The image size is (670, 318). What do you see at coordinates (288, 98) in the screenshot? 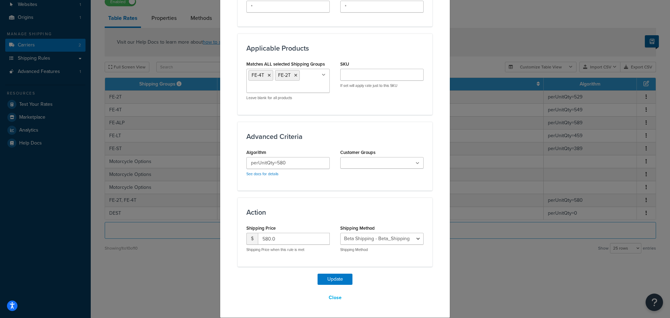
I see `p: Leave blank for all products` at bounding box center [288, 98].